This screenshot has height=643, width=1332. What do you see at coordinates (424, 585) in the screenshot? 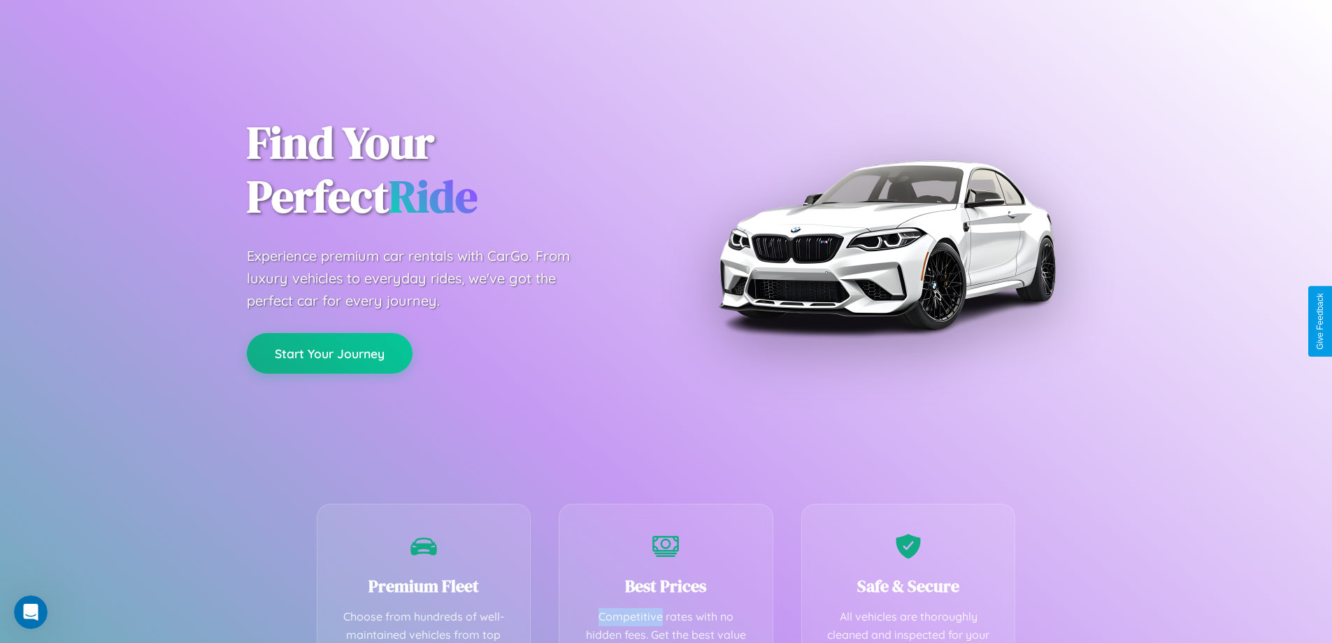
I see `h3: Premium Fleet` at bounding box center [424, 585].